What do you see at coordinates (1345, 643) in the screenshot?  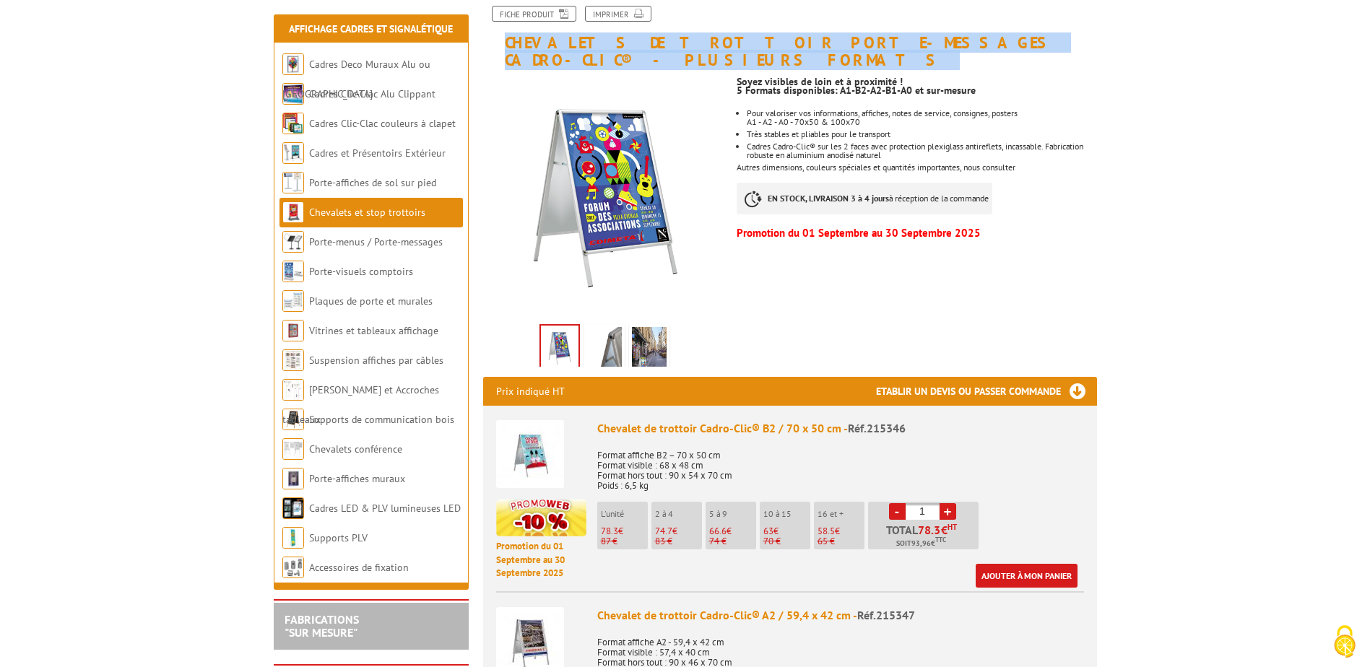 I see `button: Cookies (fenêtre modale)` at bounding box center [1345, 643].